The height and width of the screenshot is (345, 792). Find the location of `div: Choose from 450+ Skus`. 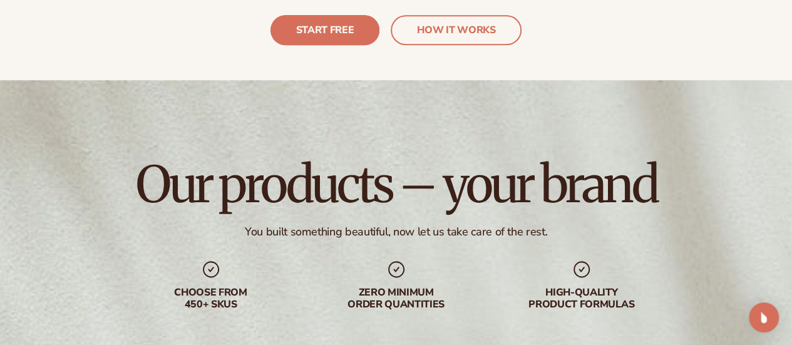

div: Choose from 450+ Skus is located at coordinates (211, 299).